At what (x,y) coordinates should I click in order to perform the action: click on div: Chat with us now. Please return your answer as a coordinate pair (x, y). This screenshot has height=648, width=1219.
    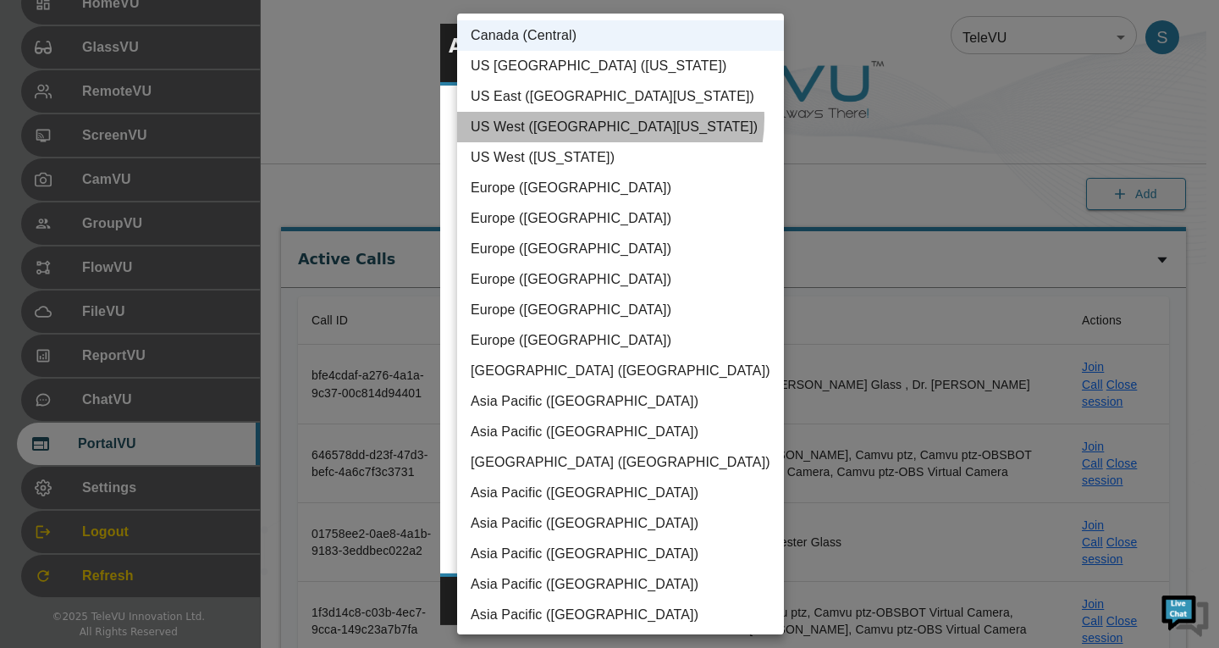
    Looking at the image, I should click on (186, 100).